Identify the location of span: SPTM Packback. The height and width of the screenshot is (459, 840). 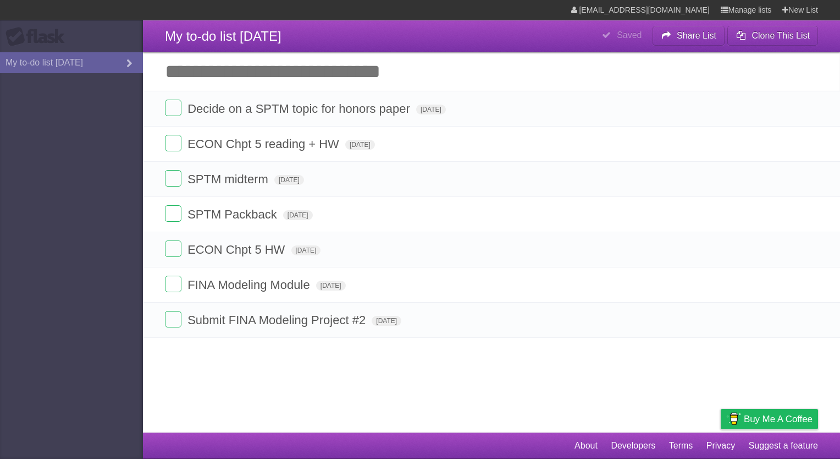
(234, 214).